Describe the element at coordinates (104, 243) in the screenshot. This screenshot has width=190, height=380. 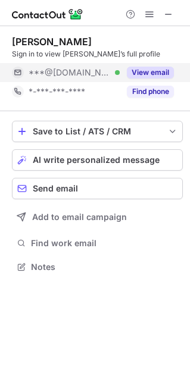
I see `span: Find work email` at that location.